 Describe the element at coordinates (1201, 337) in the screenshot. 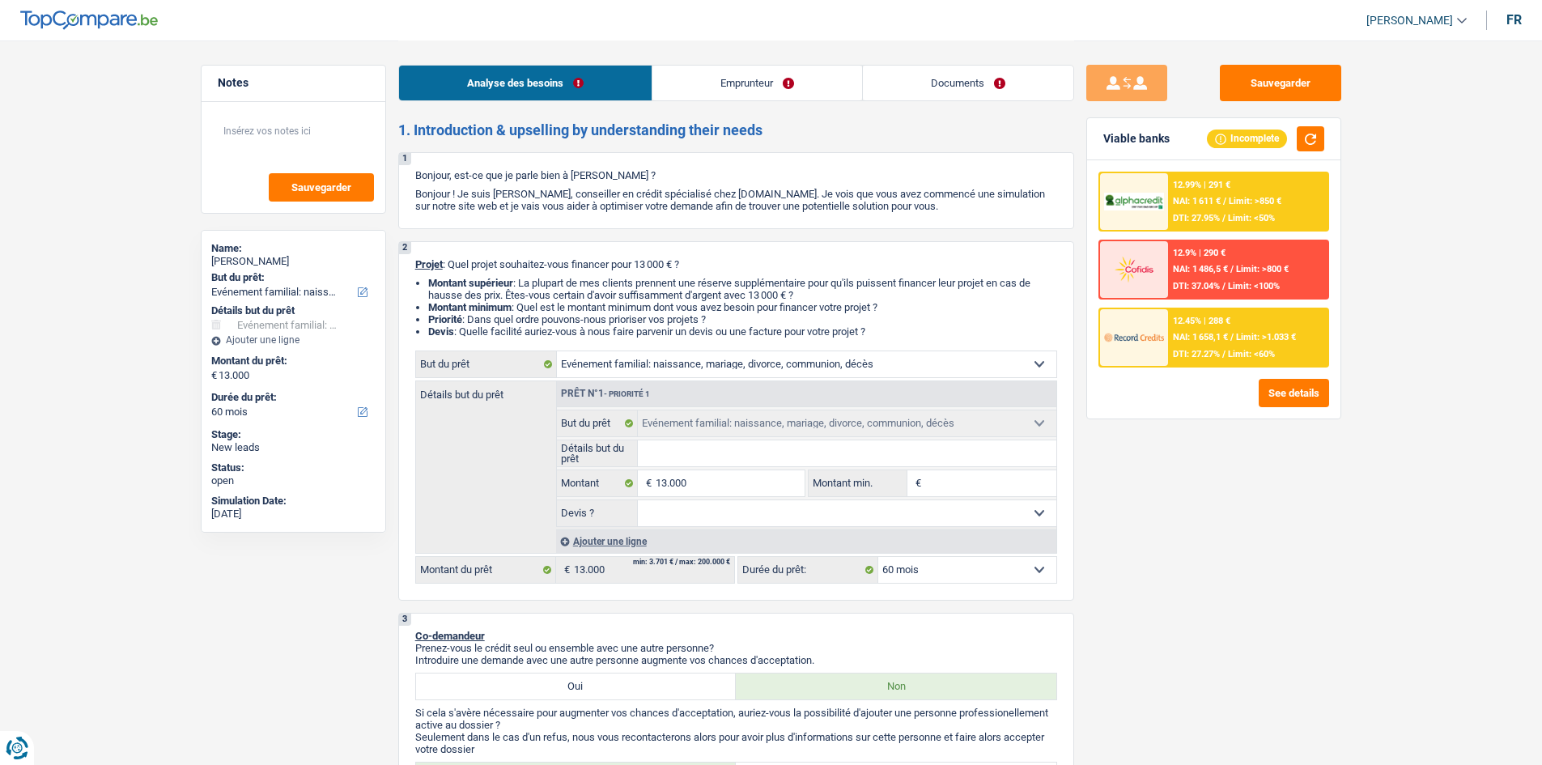

I see `span: NAI: 1 658,1 €` at that location.